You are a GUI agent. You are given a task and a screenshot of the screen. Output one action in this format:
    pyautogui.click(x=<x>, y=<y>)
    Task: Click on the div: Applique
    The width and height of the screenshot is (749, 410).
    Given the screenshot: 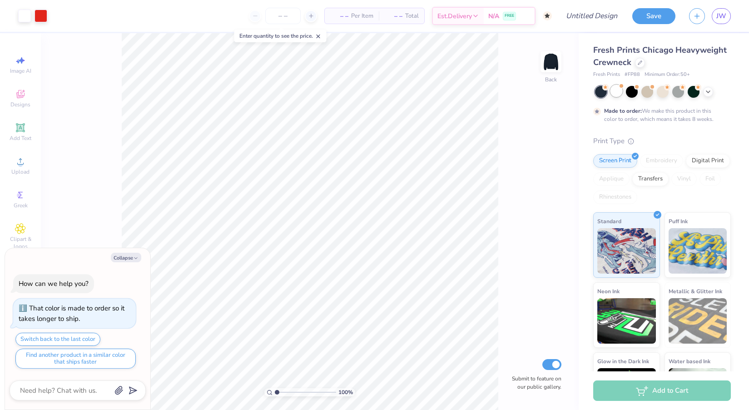 What is the action you would take?
    pyautogui.click(x=611, y=179)
    